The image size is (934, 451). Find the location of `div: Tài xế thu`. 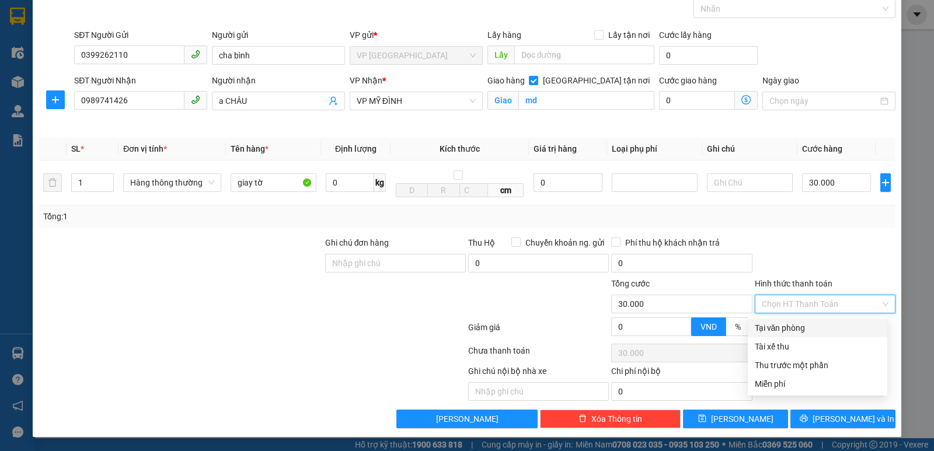

div: Tài xế thu is located at coordinates (817, 347).